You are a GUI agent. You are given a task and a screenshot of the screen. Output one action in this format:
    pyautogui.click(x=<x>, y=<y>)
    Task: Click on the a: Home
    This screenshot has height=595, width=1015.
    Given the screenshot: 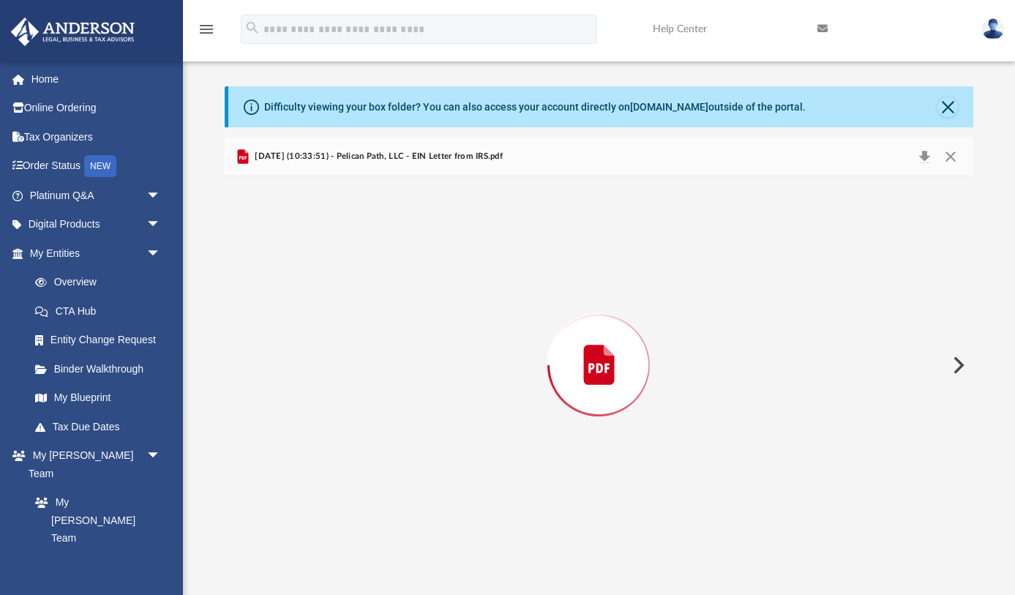 What is the action you would take?
    pyautogui.click(x=97, y=79)
    